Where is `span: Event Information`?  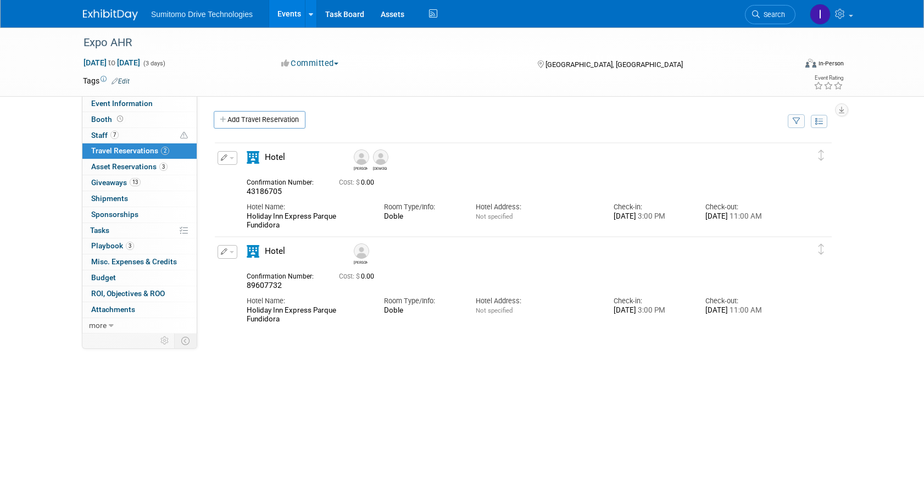
span: Event Information is located at coordinates (122, 103).